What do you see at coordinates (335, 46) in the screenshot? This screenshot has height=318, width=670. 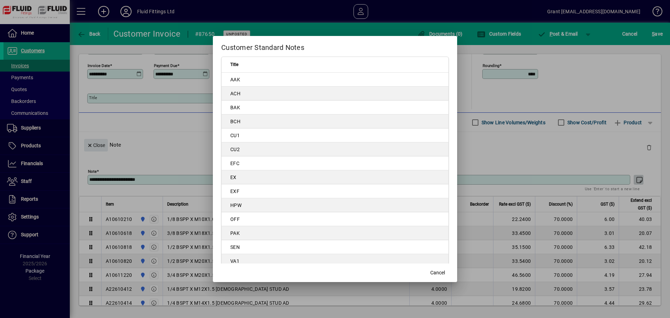 I see `h2: Customer Standard Notes` at bounding box center [335, 46].